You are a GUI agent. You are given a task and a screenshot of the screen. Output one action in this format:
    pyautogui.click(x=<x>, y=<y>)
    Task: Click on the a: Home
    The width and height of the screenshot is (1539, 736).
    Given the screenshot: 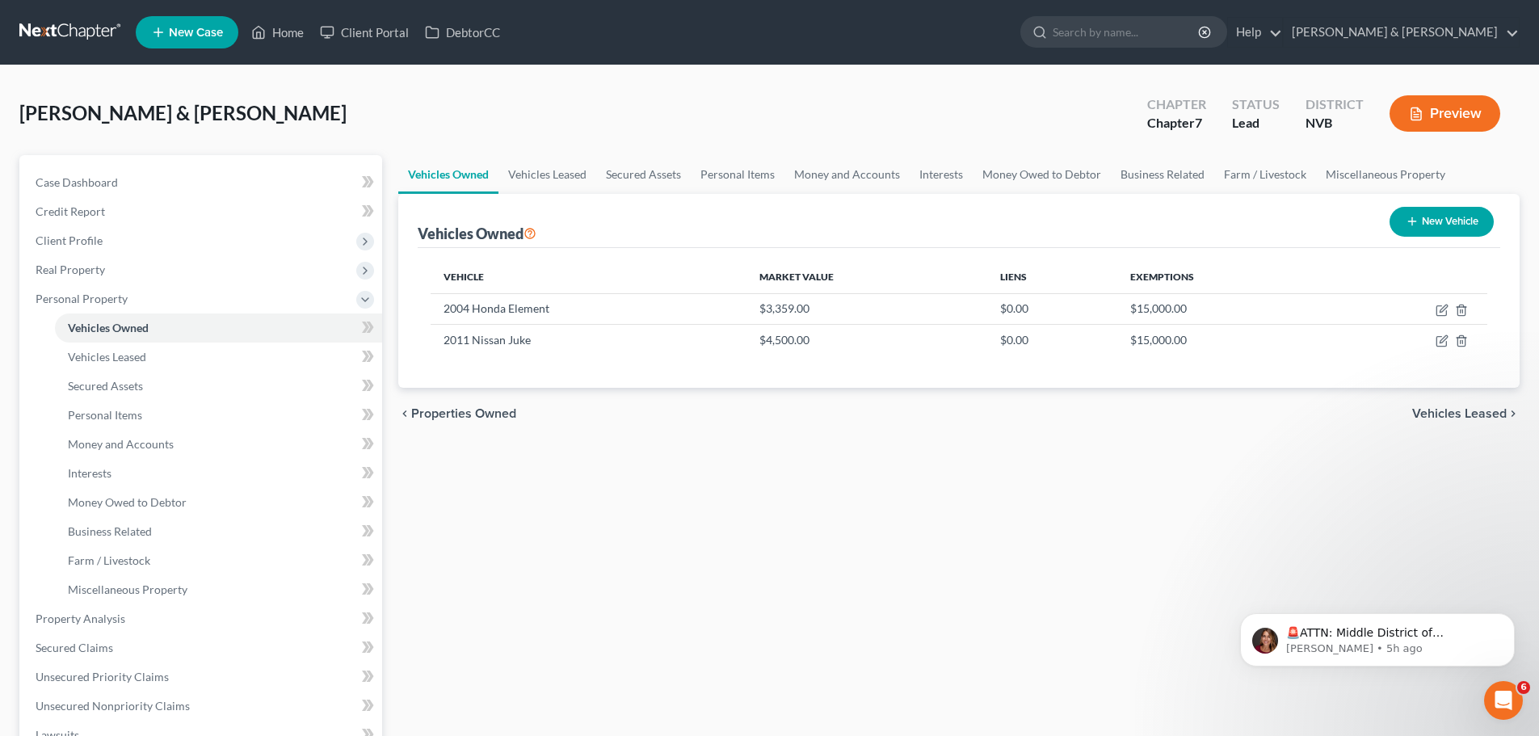 What is the action you would take?
    pyautogui.click(x=277, y=32)
    